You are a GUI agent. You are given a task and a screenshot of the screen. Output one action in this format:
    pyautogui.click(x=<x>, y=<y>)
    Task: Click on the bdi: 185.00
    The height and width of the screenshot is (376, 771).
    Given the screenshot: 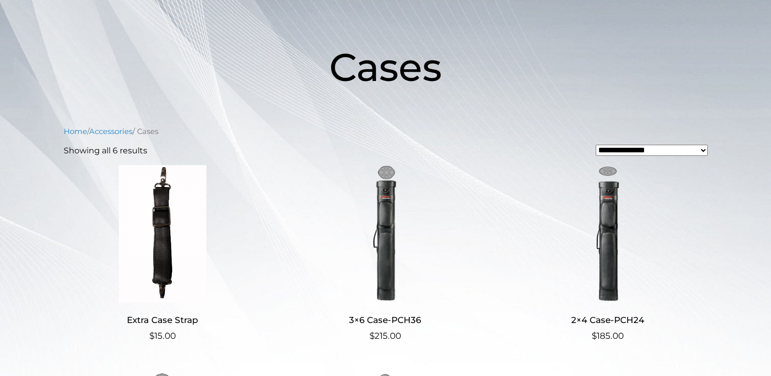 What is the action you would take?
    pyautogui.click(x=607, y=336)
    